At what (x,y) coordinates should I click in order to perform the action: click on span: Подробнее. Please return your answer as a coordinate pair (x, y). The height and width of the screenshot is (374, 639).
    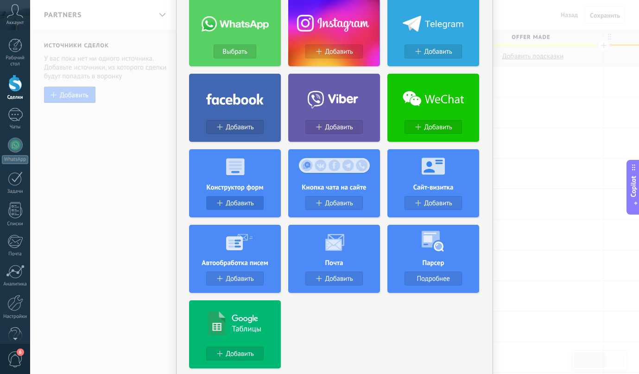
    Looking at the image, I should click on (432, 278).